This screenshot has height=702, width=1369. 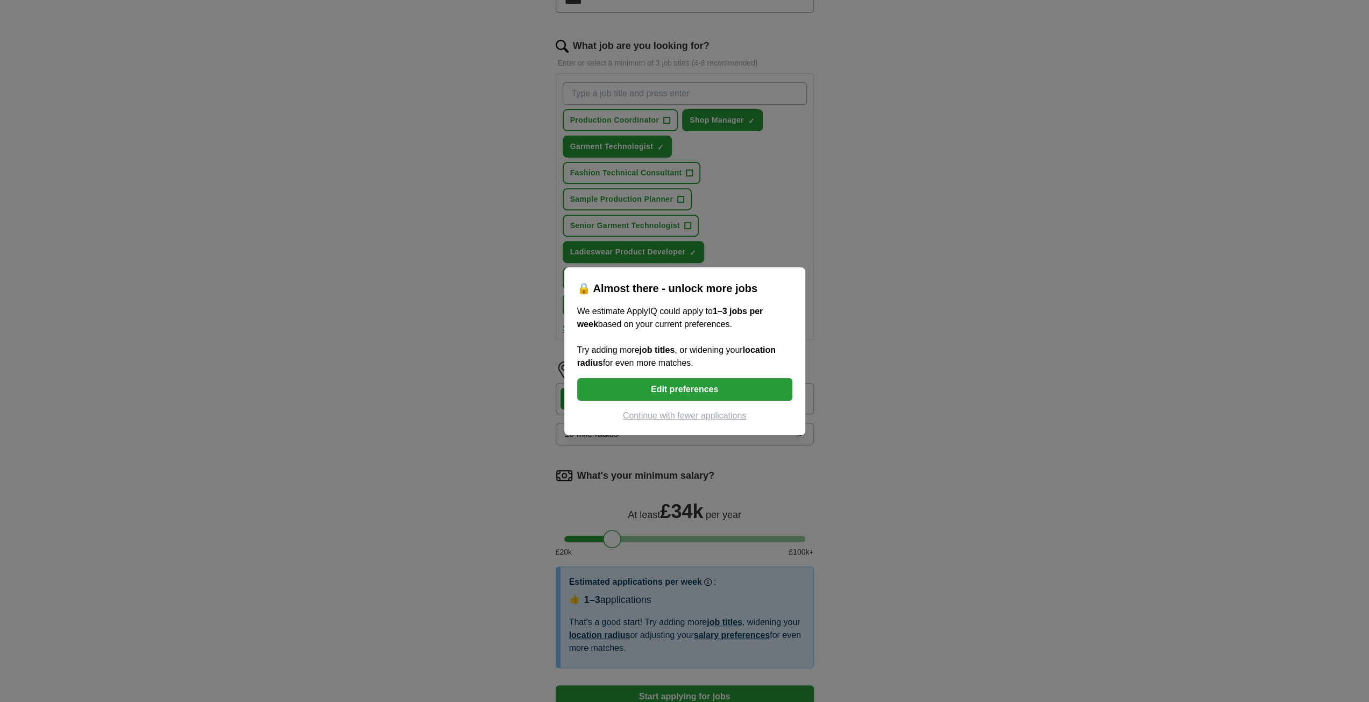 What do you see at coordinates (685, 389) in the screenshot?
I see `button: Edit preferences` at bounding box center [685, 389].